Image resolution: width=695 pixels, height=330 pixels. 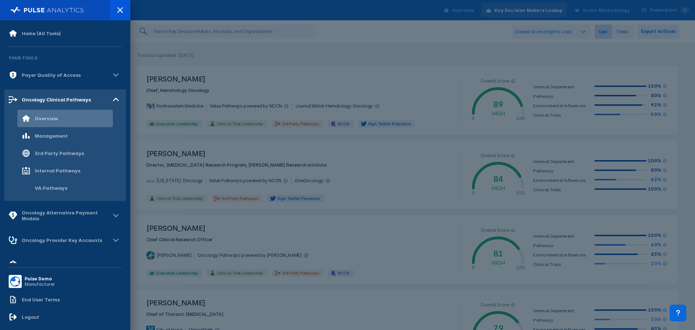 I want to click on a: End User Terms, so click(x=65, y=299).